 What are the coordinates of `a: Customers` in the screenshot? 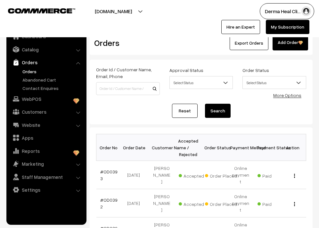 It's located at (46, 112).